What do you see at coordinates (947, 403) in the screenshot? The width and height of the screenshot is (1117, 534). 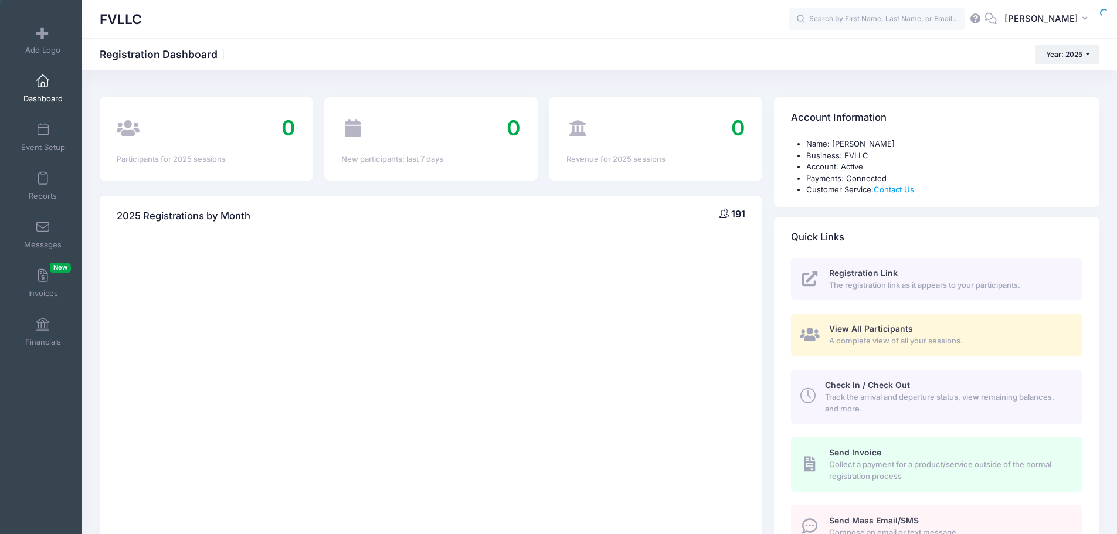 I see `span: Track the arrival and departure status, view remaining balances, and more.` at bounding box center [947, 403].